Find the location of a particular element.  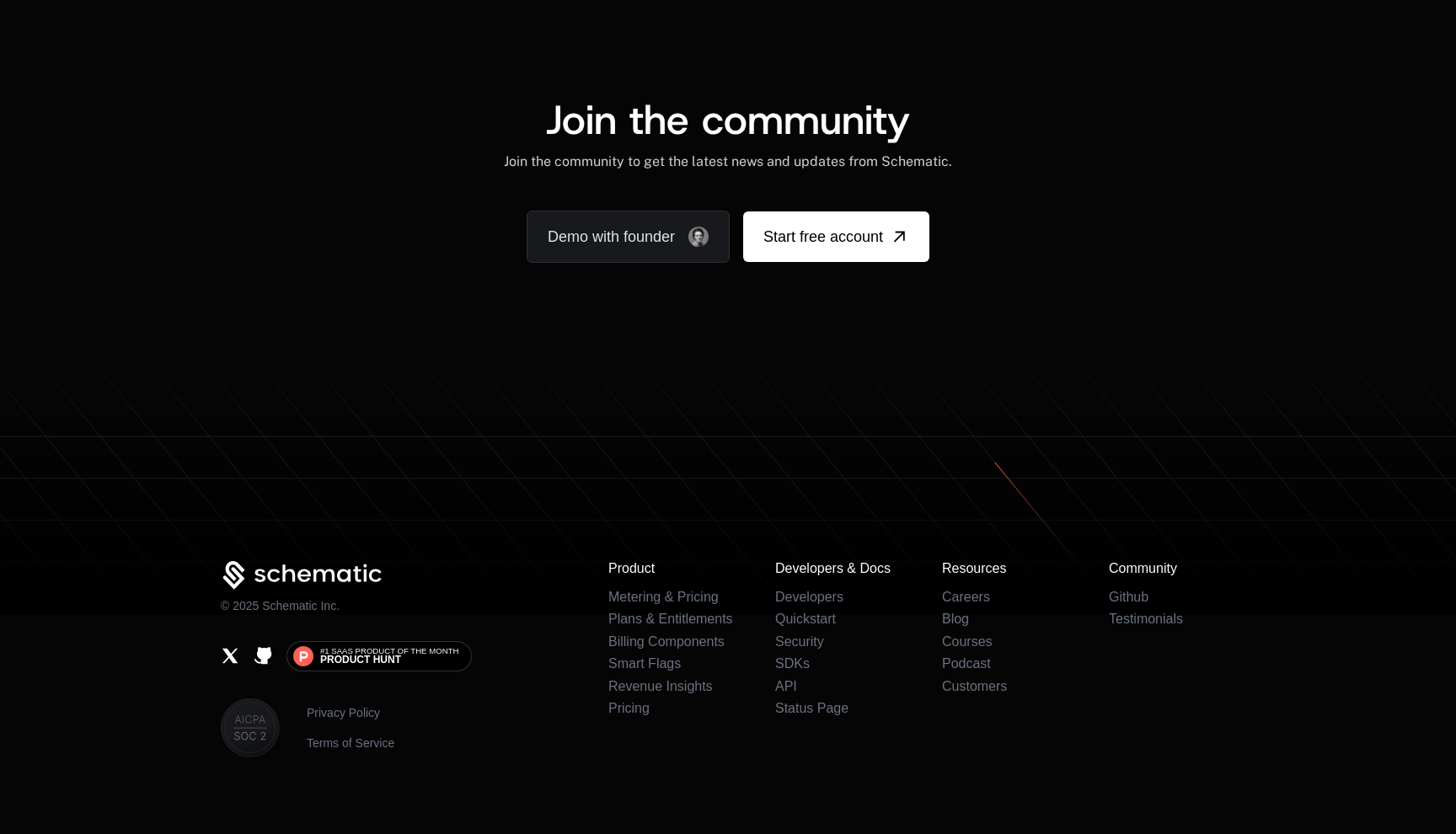

a: Metering & Pricing is located at coordinates (663, 597).